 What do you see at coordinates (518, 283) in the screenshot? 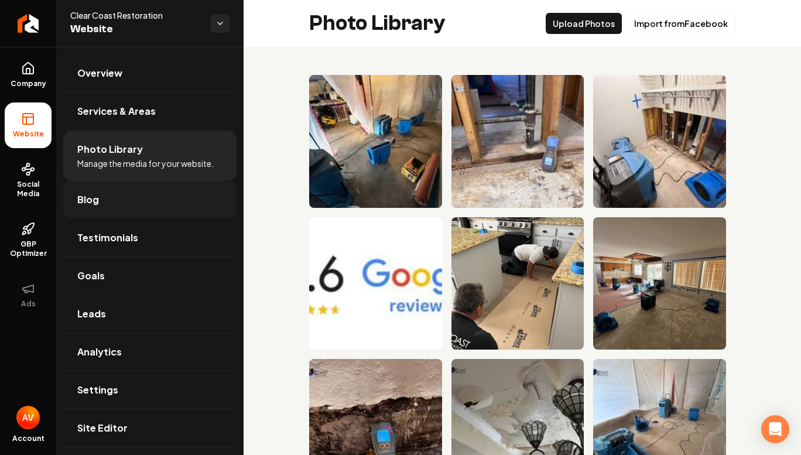
I see `img: Restoration workers installing protective flooring in a kitchen during home repair service.` at bounding box center [518, 283].